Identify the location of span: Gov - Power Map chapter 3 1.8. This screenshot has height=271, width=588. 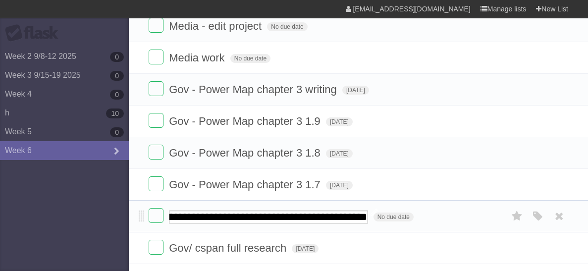
(246, 153).